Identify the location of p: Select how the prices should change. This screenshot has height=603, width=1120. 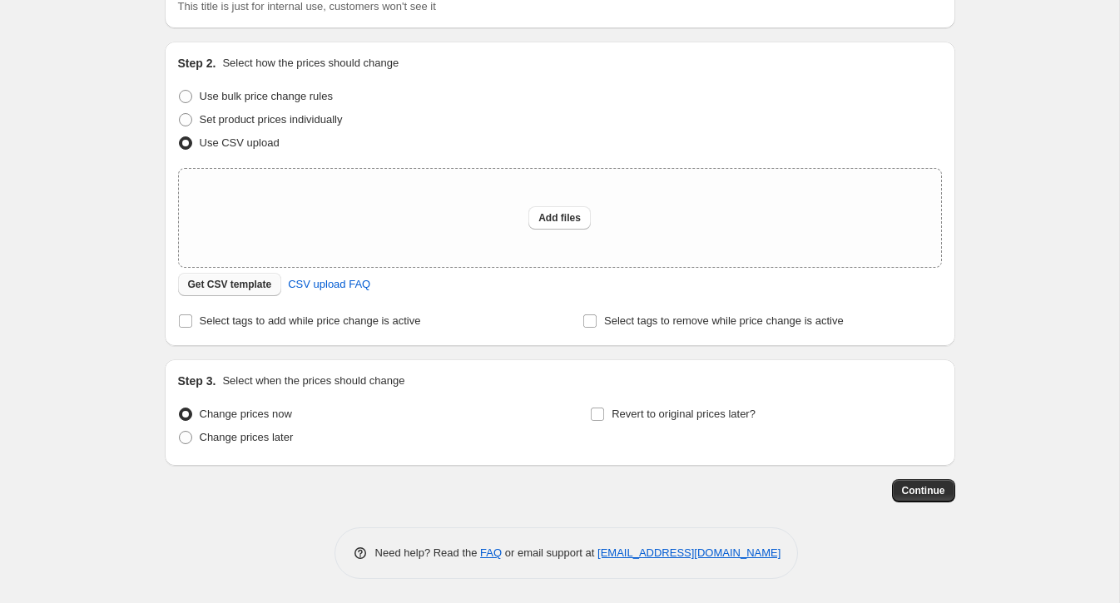
(310, 63).